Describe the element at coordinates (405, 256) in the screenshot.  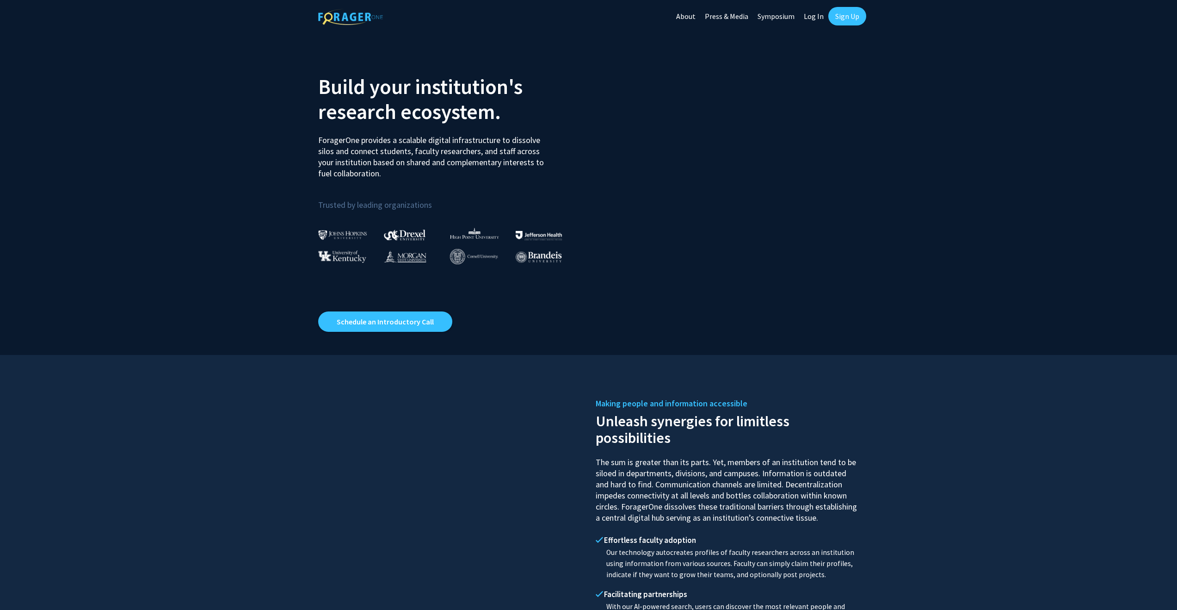
I see `img: Morgan State University` at that location.